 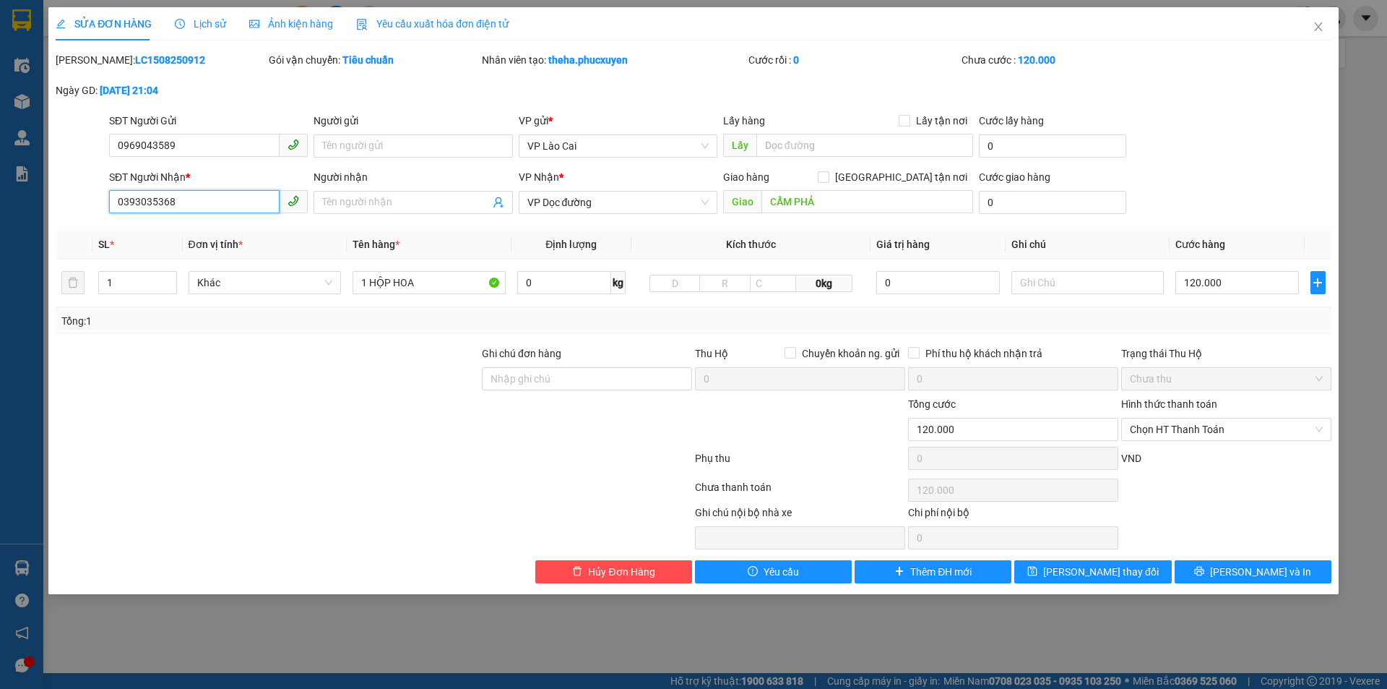 I want to click on span: Giao, so click(x=742, y=202).